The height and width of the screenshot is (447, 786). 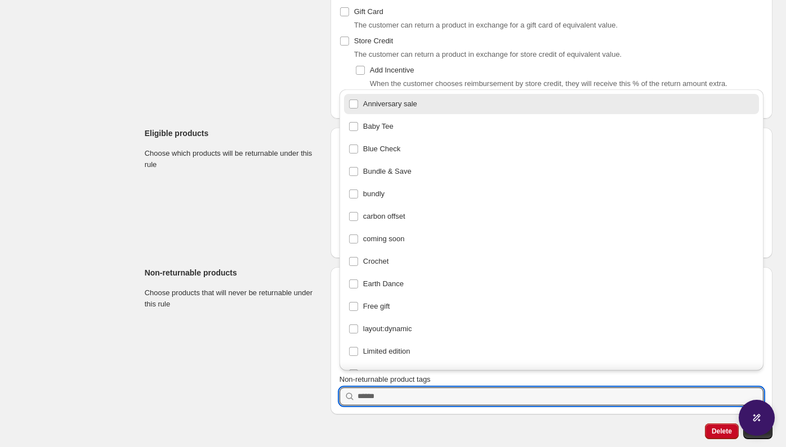 I want to click on p: Choose products that will never be returnable under this rule, so click(x=233, y=299).